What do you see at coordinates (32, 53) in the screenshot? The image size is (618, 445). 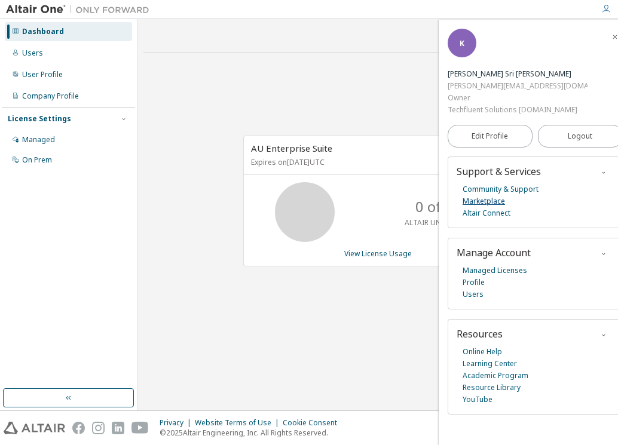 I see `div: Users` at bounding box center [32, 53].